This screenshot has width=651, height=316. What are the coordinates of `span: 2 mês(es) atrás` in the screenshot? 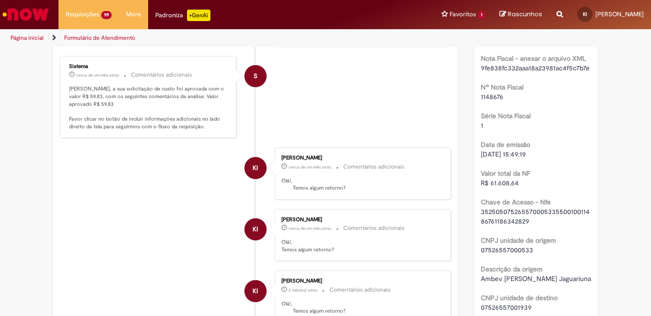 It's located at (303, 290).